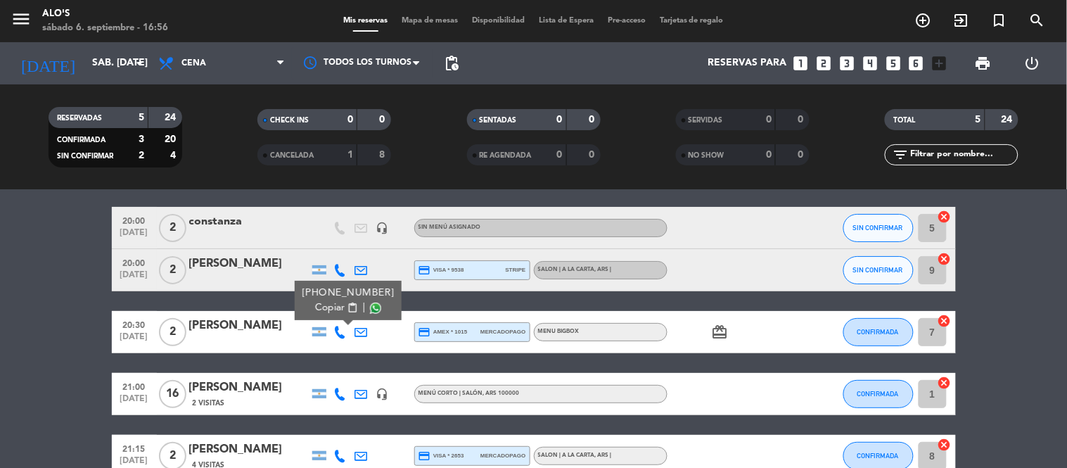  I want to click on i: add_circle_outline, so click(923, 20).